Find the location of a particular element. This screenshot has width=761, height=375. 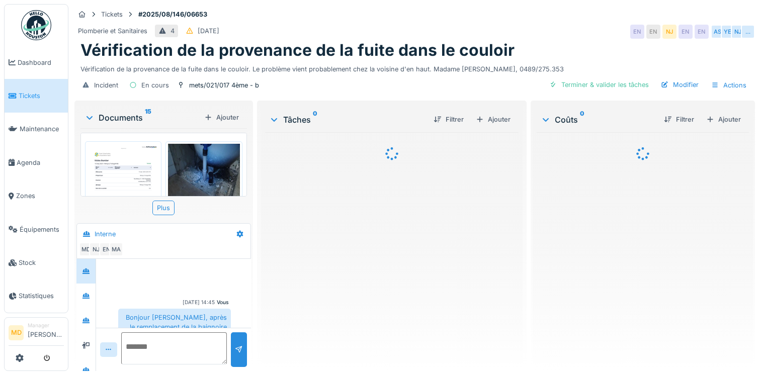

div: Terminer & valider les tâches is located at coordinates (599, 85).